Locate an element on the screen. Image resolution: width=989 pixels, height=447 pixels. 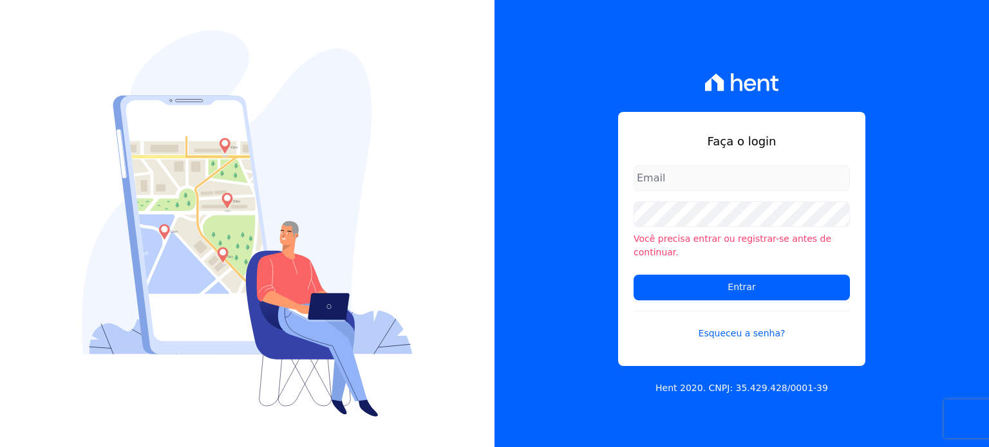
li: Você precisa entrar ou registrar-se antes de continuar. is located at coordinates (742, 246).